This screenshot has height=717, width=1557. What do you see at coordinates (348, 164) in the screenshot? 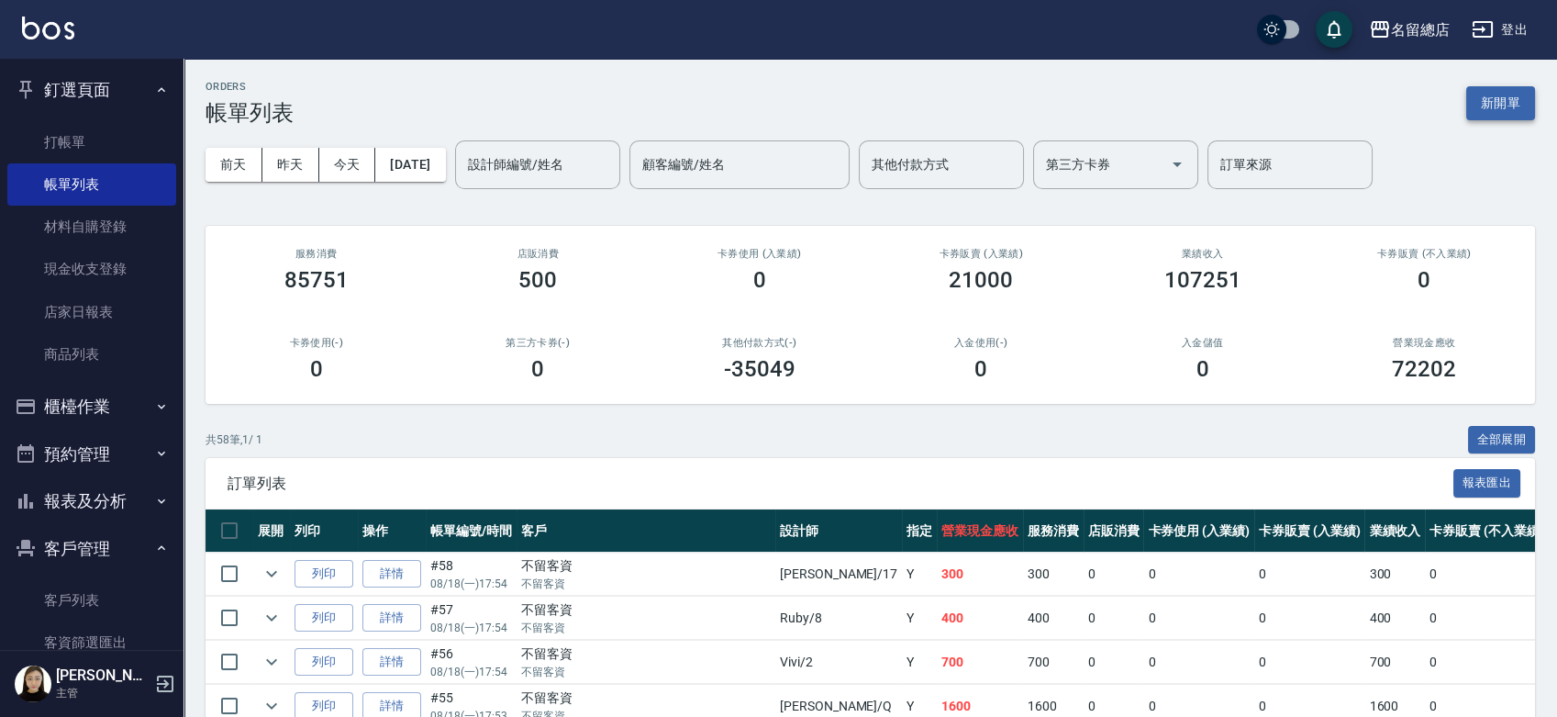
I see `button: 今天` at bounding box center [348, 164].